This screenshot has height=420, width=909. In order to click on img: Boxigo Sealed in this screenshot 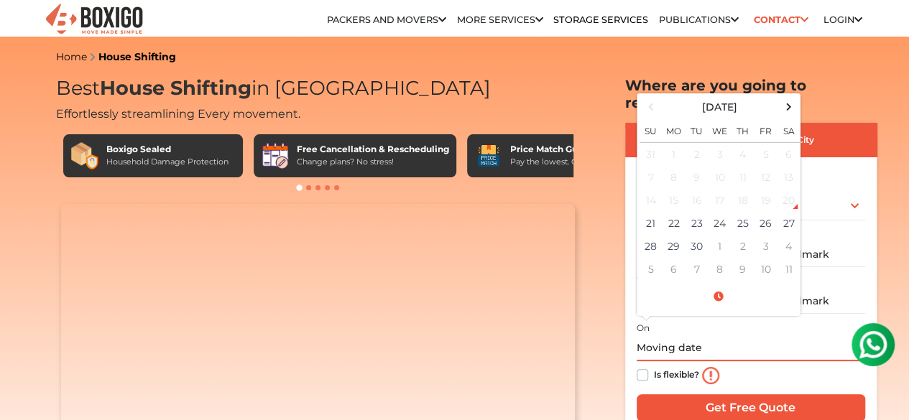, I will do `click(85, 156)`.